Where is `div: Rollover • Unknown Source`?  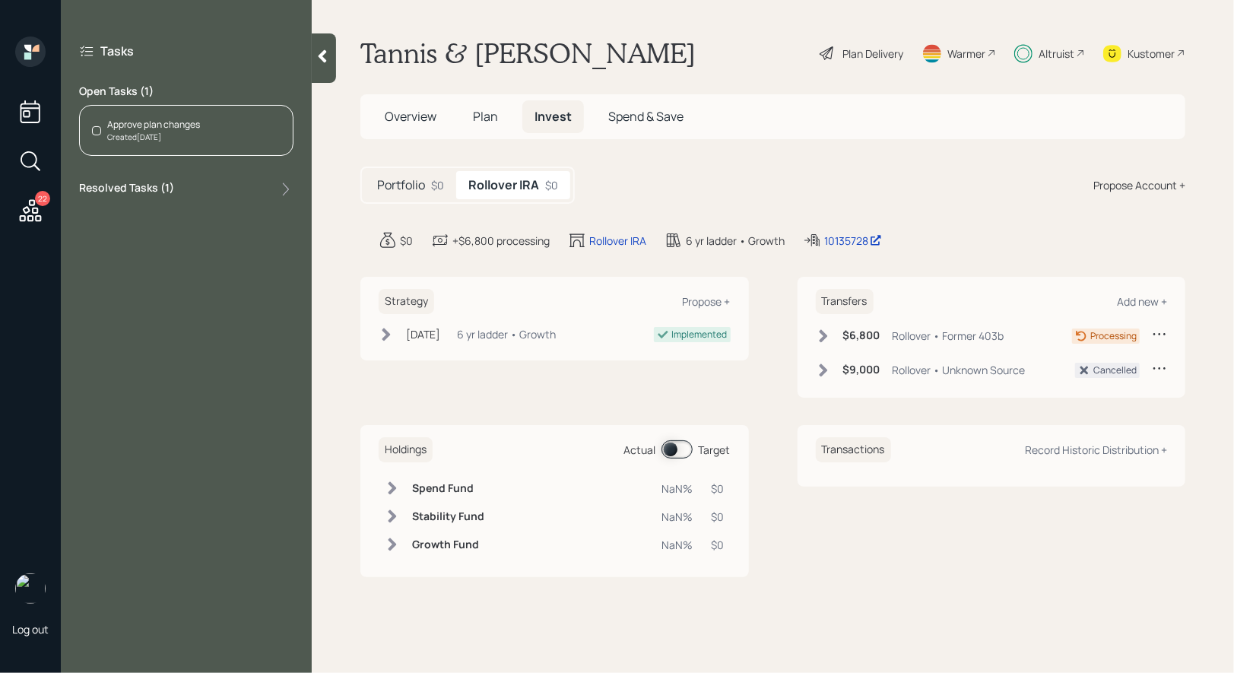 div: Rollover • Unknown Source is located at coordinates (959, 370).